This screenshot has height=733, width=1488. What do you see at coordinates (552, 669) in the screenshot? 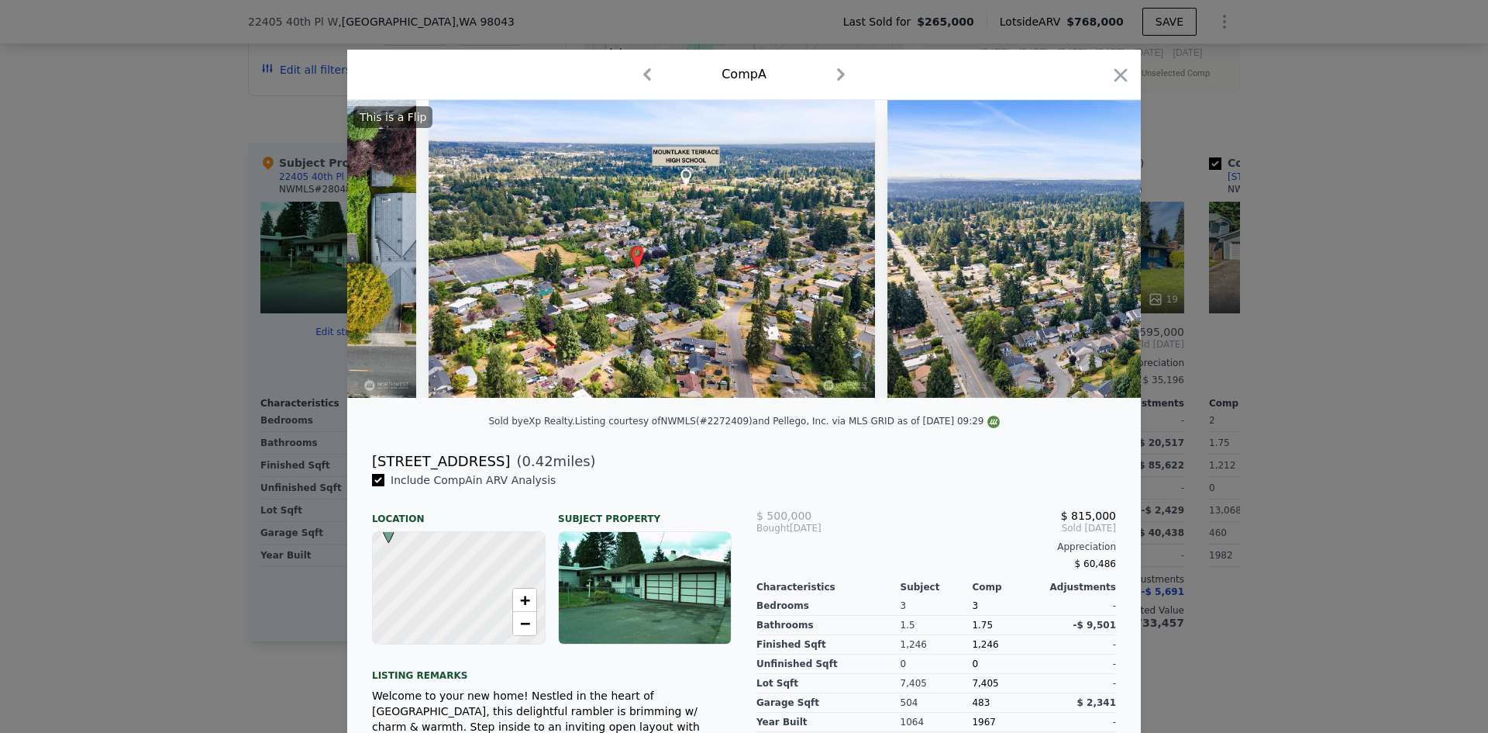
I see `div: Listing remarks` at bounding box center [552, 669].